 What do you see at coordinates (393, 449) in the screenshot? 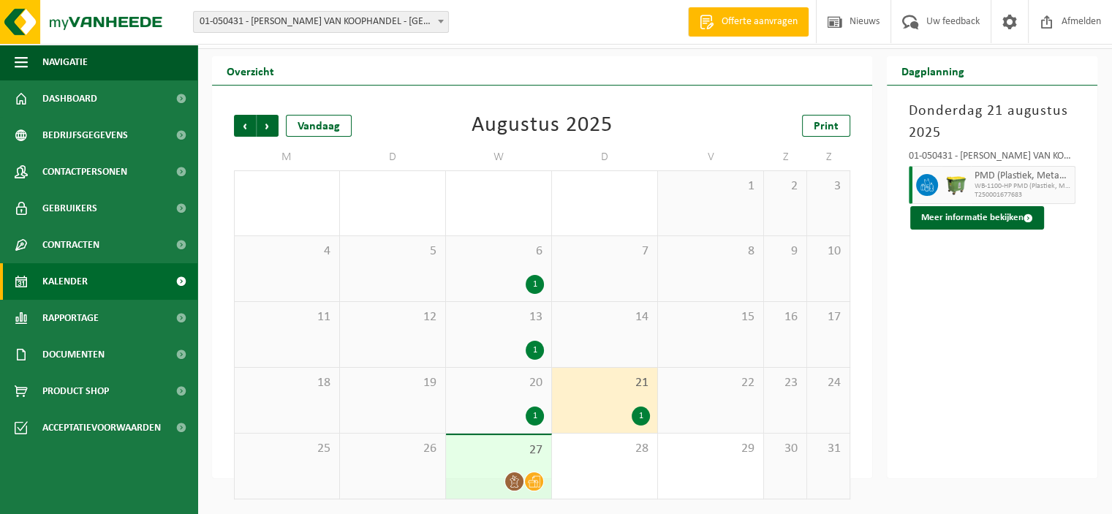
I see `span: 26` at bounding box center [393, 449].